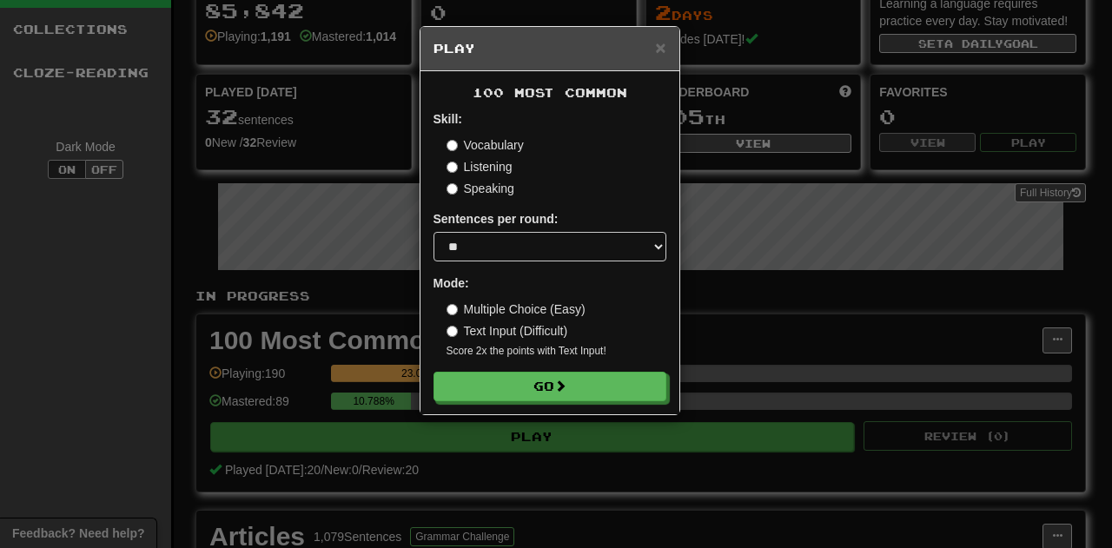 The height and width of the screenshot is (548, 1112). I want to click on strong: Skill:, so click(447, 119).